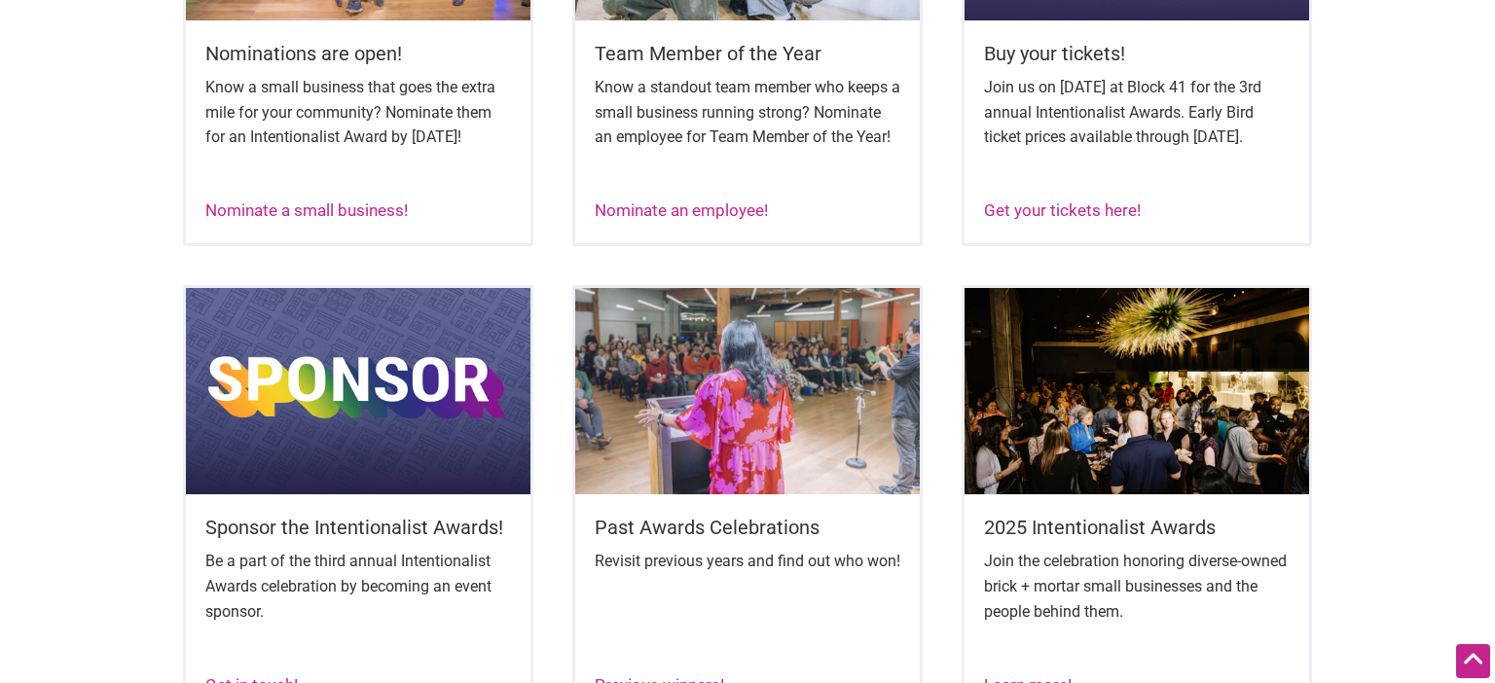 The height and width of the screenshot is (683, 1495). Describe the element at coordinates (1062, 210) in the screenshot. I see `a: Get your tickets here!` at that location.